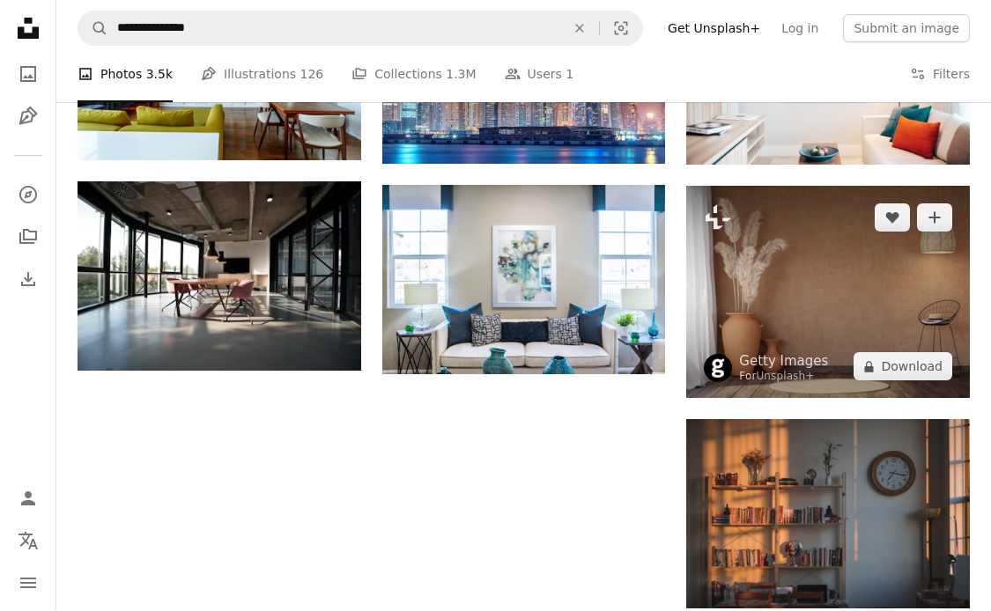  I want to click on a: Get Unsplash+, so click(713, 28).